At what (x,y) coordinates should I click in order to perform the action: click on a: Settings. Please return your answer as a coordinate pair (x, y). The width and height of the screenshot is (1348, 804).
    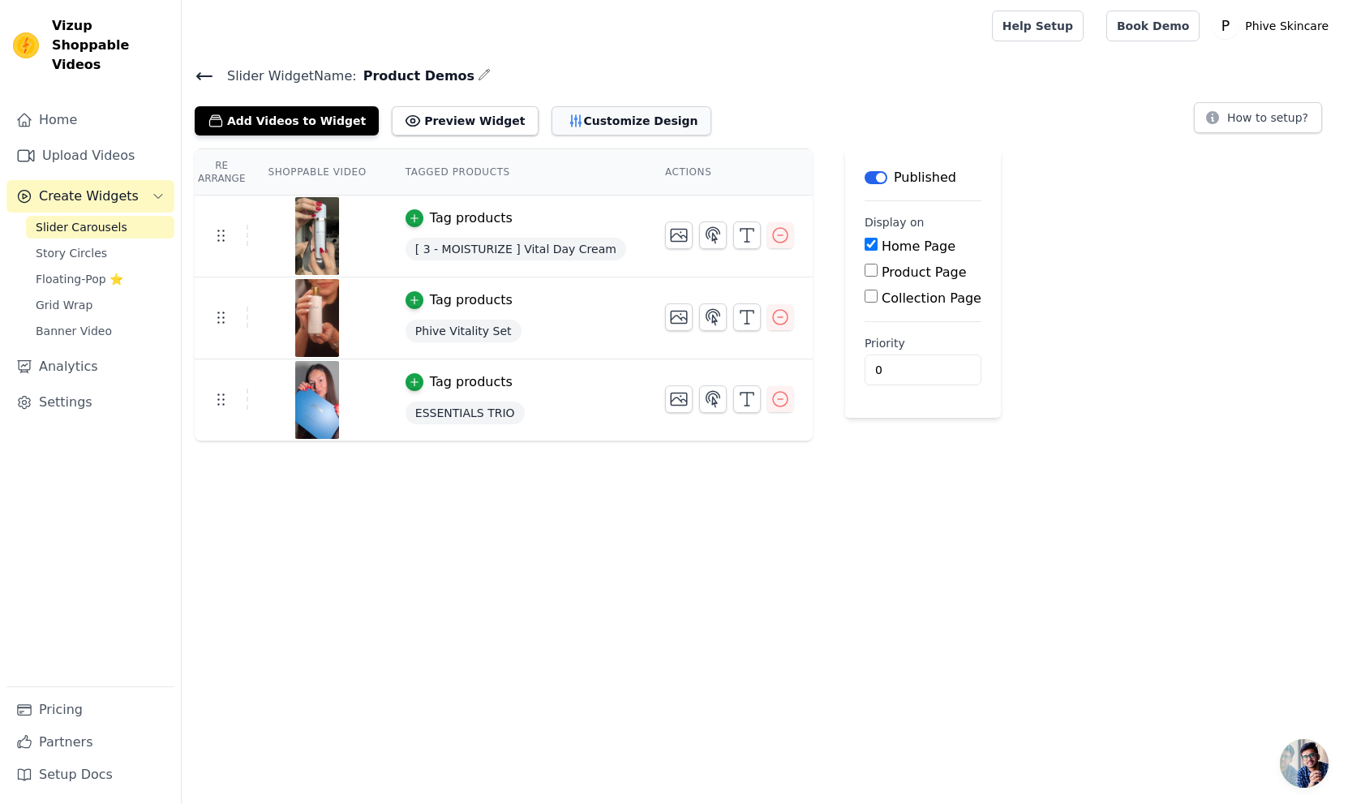
    Looking at the image, I should click on (90, 402).